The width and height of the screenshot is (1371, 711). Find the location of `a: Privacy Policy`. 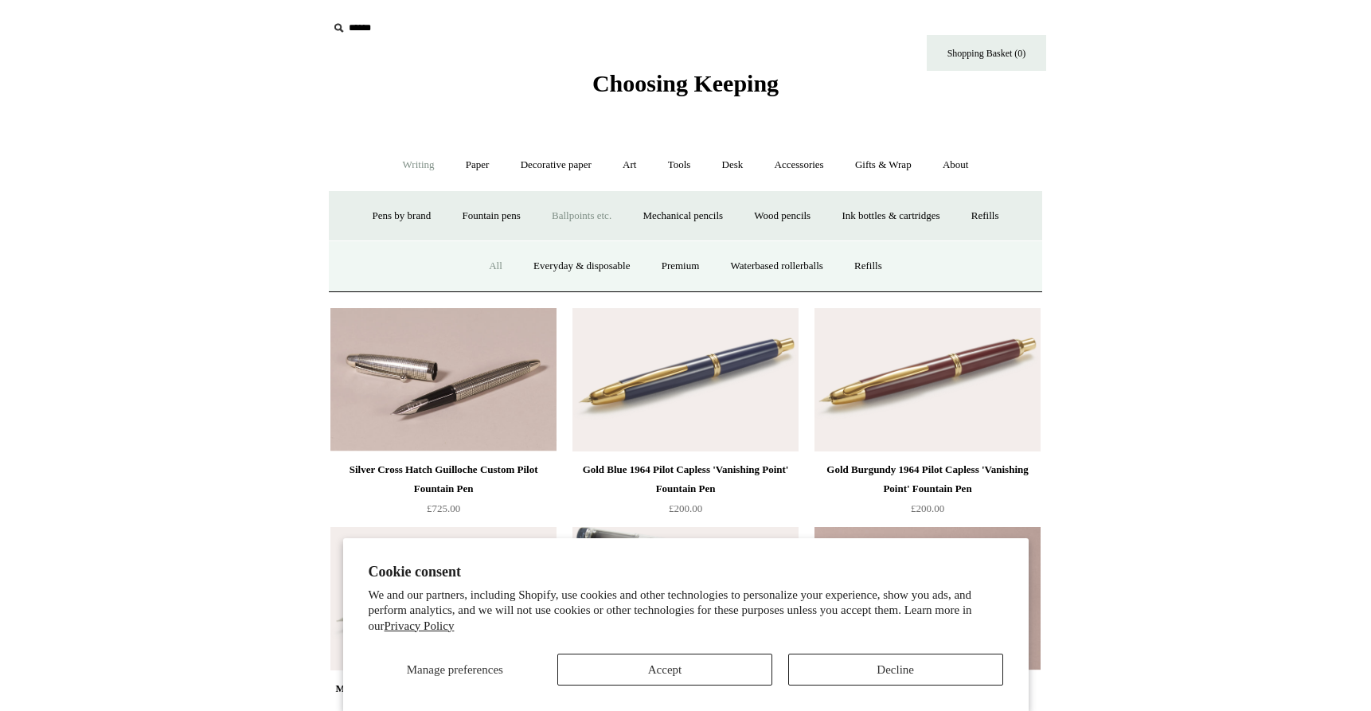

a: Privacy Policy is located at coordinates (420, 626).